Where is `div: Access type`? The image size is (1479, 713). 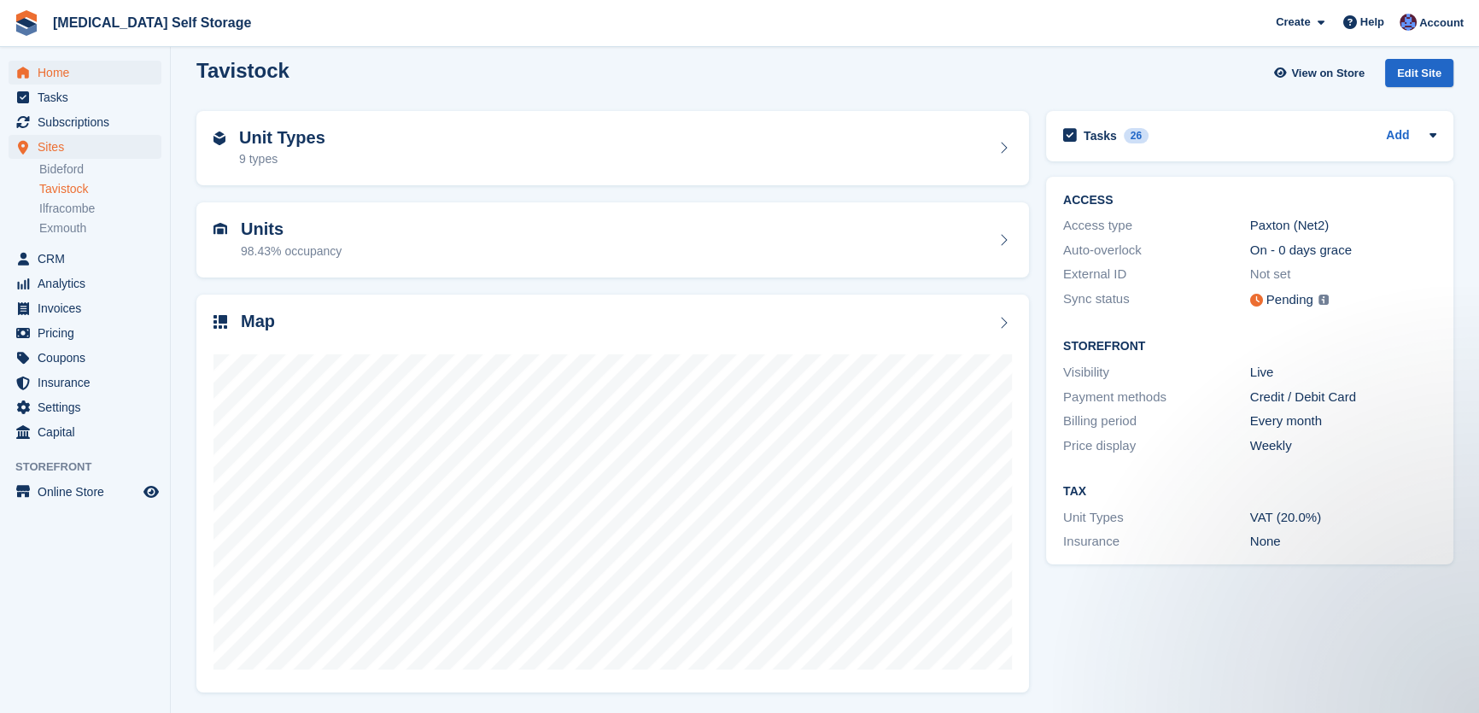 div: Access type is located at coordinates (1156, 225).